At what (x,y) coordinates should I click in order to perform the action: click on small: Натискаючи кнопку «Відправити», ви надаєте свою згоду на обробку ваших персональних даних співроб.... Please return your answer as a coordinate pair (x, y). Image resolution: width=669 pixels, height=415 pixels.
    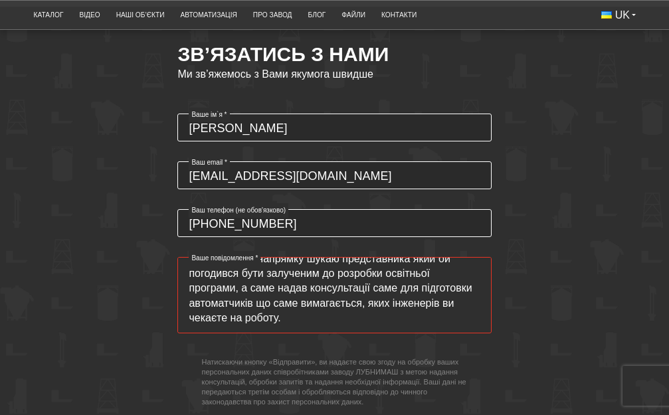
    Looking at the image, I should click on (335, 382).